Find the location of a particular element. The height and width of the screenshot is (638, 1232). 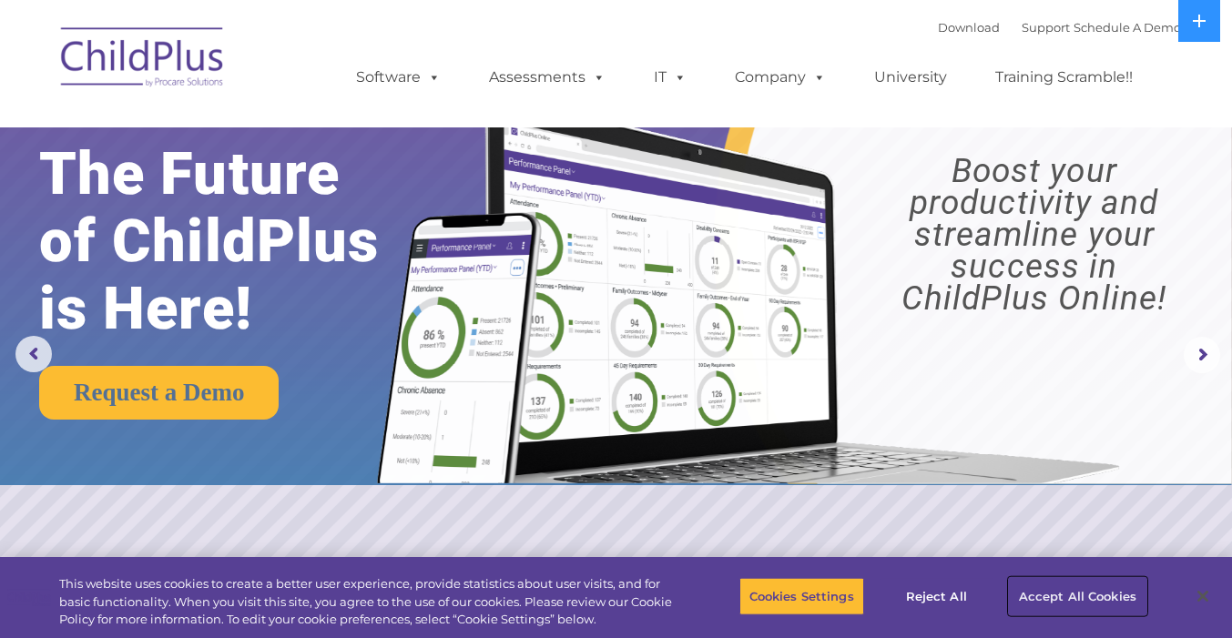

a: Assessments is located at coordinates (547, 77).